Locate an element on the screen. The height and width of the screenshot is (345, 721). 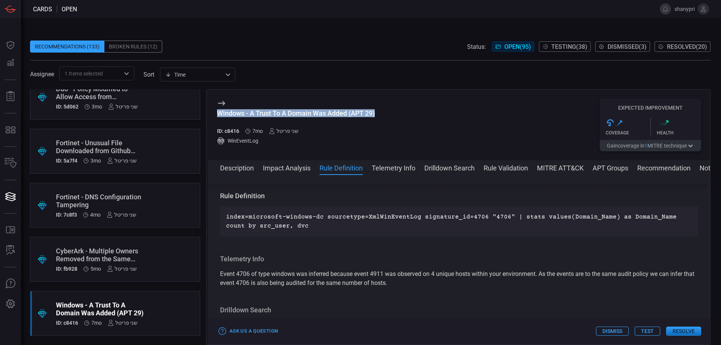
button: Impact Analysis is located at coordinates (287, 168).